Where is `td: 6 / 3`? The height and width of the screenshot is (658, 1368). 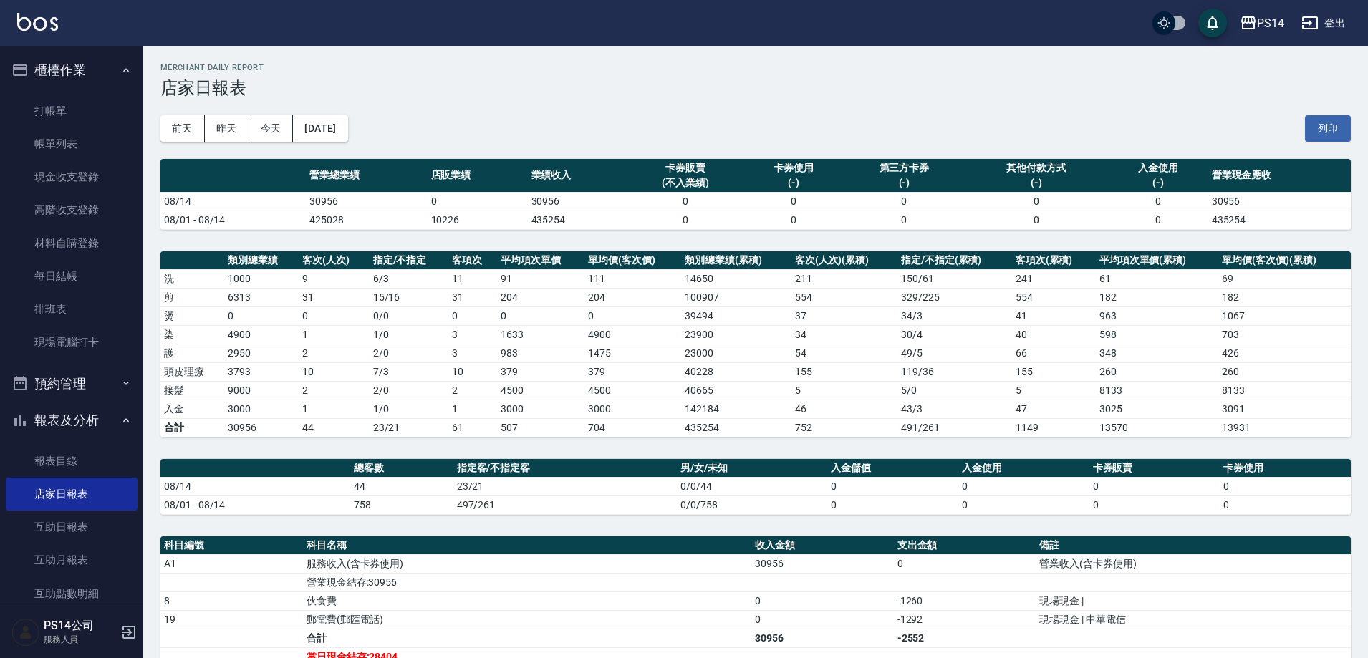 td: 6 / 3 is located at coordinates (409, 279).